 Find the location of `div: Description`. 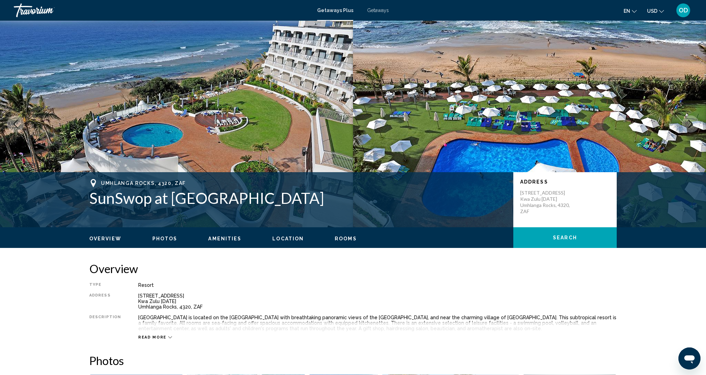

div: Description is located at coordinates (105, 323).